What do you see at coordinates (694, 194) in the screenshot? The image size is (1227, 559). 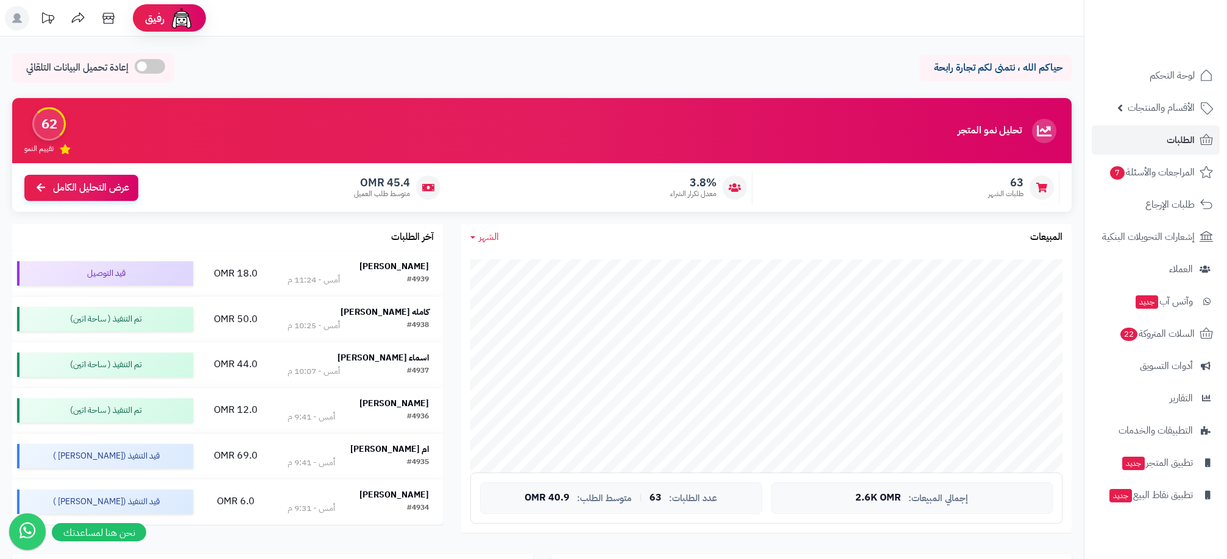 I see `span: معدل تكرار الشراء` at bounding box center [694, 194].